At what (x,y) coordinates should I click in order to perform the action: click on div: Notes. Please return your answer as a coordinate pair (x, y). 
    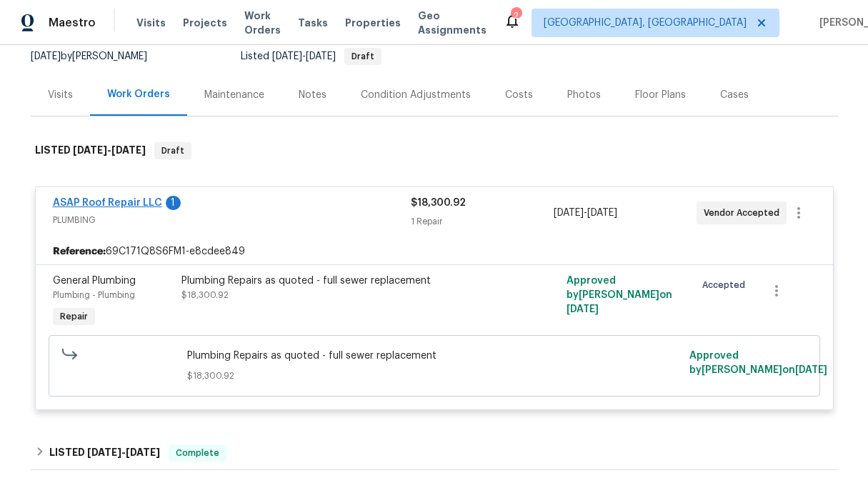
    Looking at the image, I should click on (312, 95).